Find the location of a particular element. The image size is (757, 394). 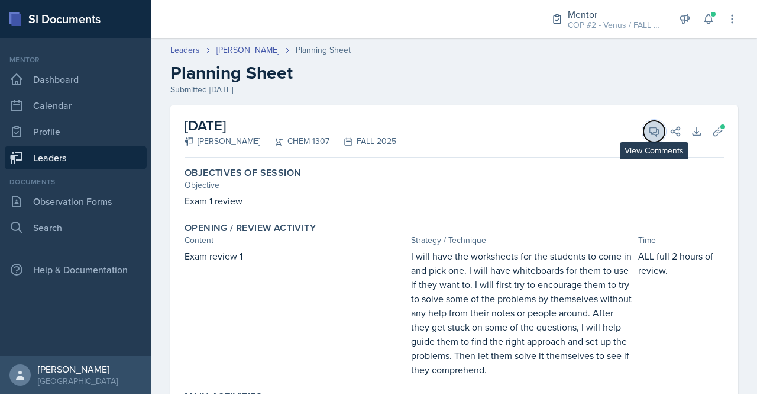

a: Search is located at coordinates (76, 227).